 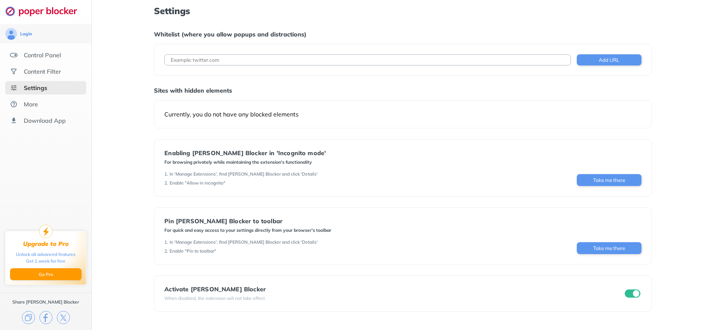 What do you see at coordinates (11, 34) in the screenshot?
I see `img: avatar.svg` at bounding box center [11, 34].